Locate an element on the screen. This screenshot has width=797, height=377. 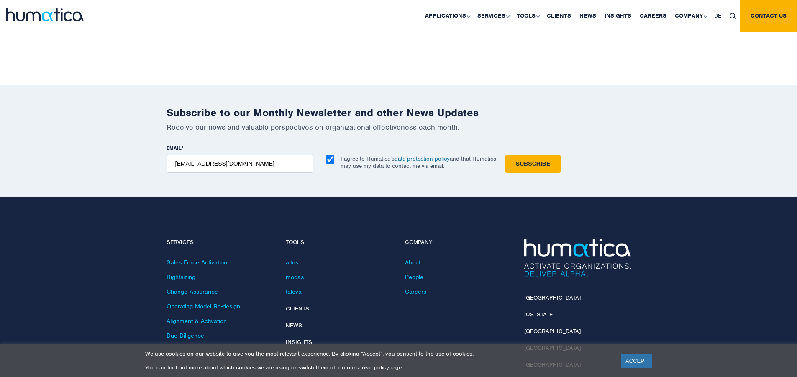
a: Careers is located at coordinates (415, 291).